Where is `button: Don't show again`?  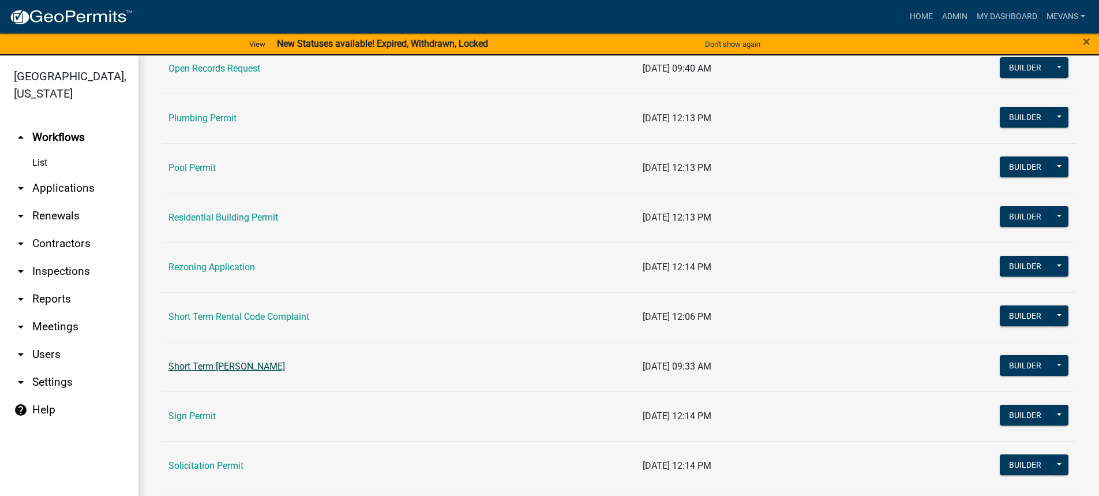 button: Don't show again is located at coordinates (733, 44).